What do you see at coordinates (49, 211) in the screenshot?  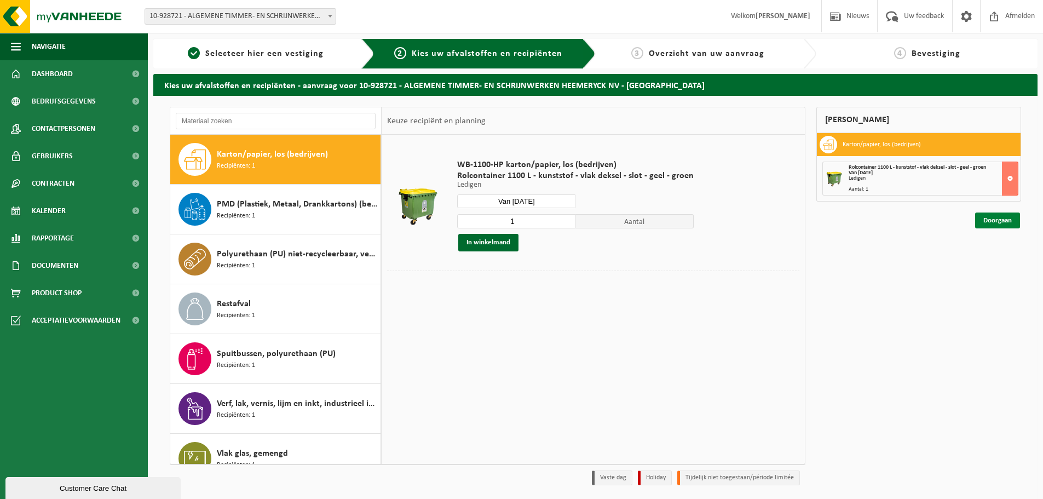 I see `span: Kalender` at bounding box center [49, 211].